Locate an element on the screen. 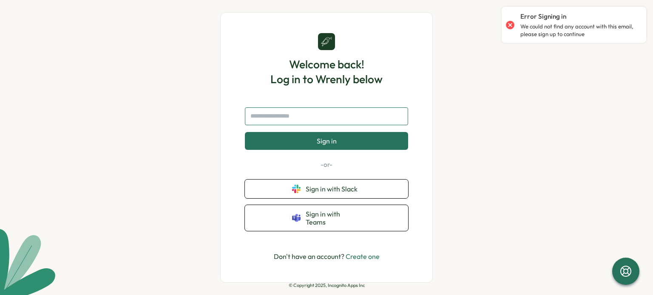 Image resolution: width=653 pixels, height=295 pixels. button: Sign in with Slack is located at coordinates (327, 189).